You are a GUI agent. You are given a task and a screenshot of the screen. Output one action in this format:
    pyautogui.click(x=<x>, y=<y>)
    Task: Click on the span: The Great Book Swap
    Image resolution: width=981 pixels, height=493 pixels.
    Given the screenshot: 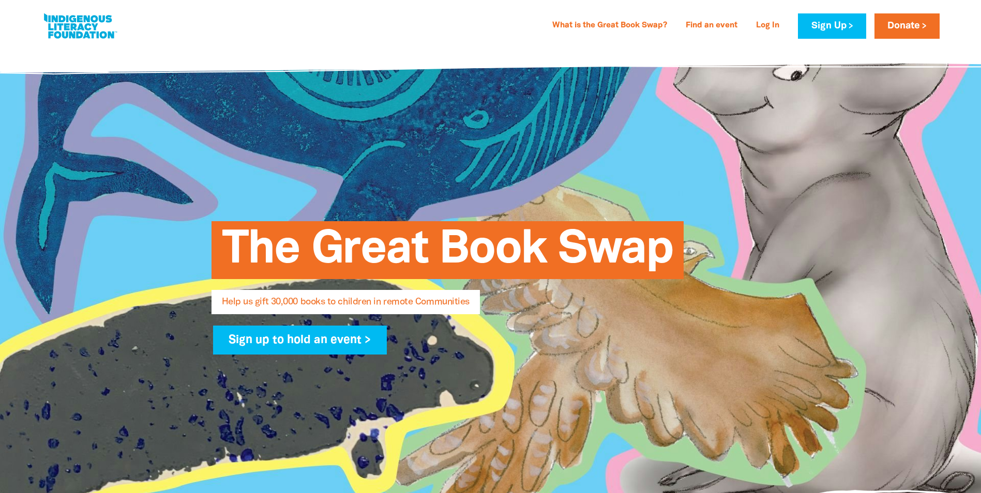 What is the action you would take?
    pyautogui.click(x=447, y=254)
    